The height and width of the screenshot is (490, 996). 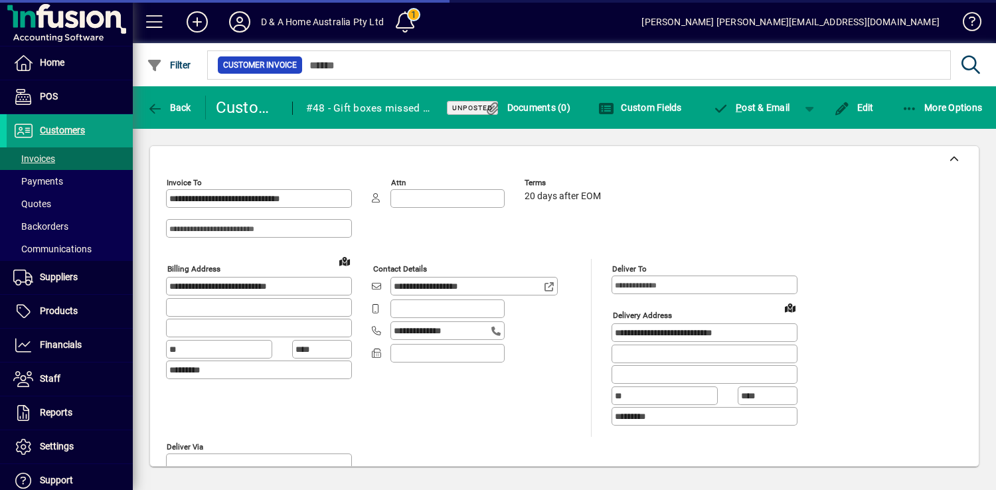 What do you see at coordinates (70, 379) in the screenshot?
I see `a: Staff` at bounding box center [70, 379].